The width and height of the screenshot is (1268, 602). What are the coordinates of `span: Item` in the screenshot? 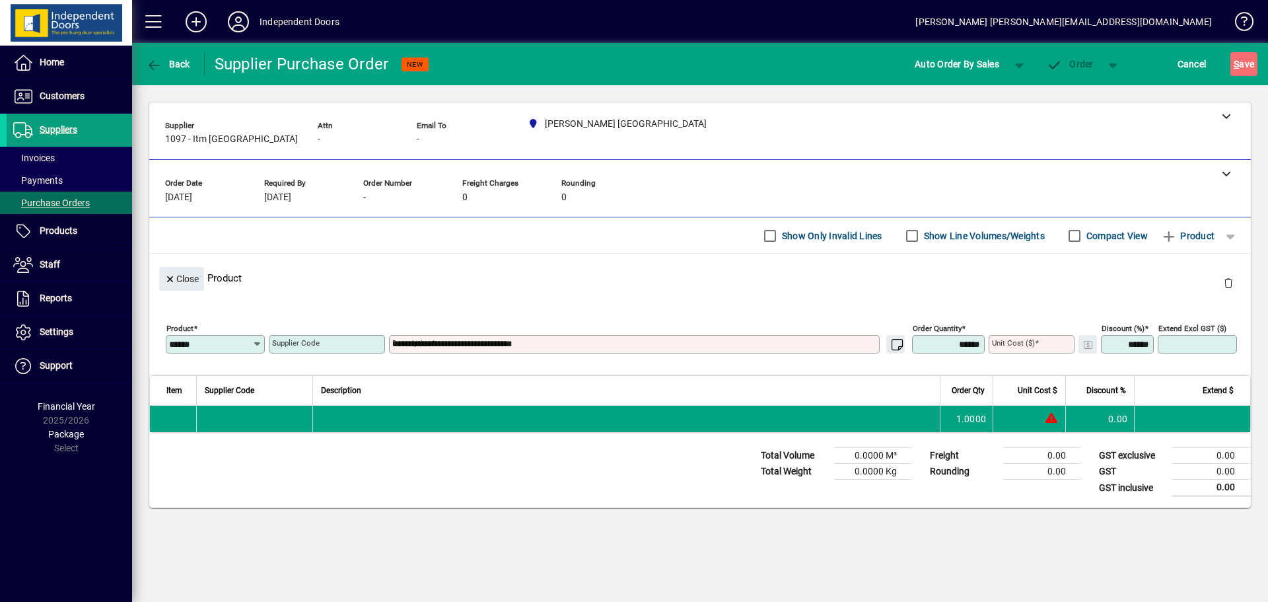 It's located at (174, 390).